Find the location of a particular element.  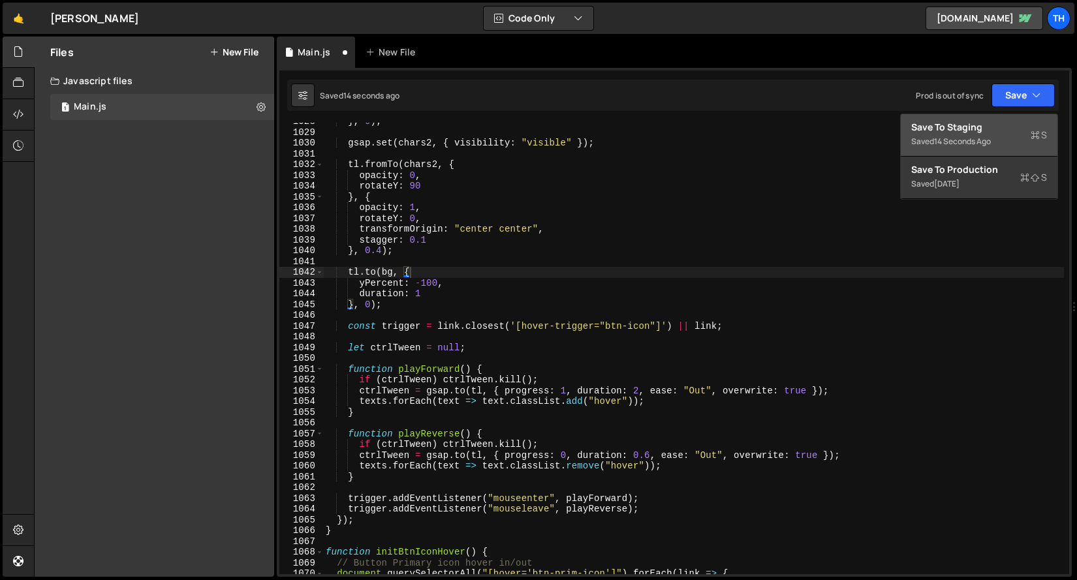

div: 1047 is located at coordinates (302, 326).